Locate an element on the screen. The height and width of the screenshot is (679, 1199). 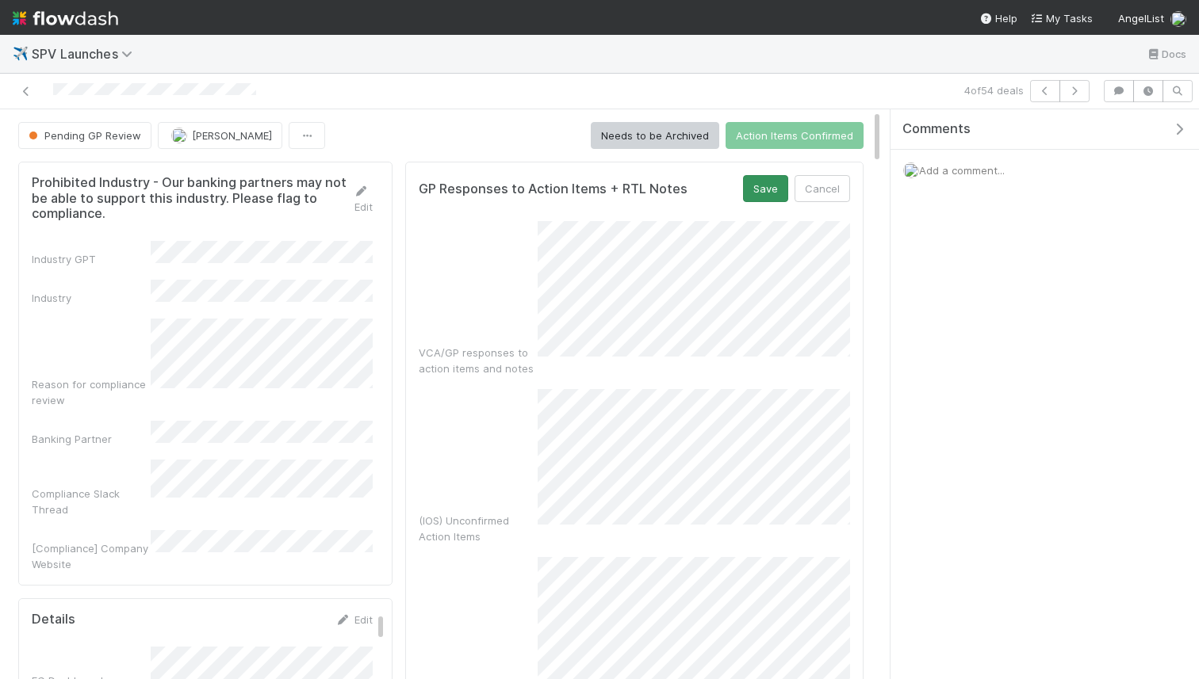
span: 4 of 54 deals is located at coordinates (993, 90).